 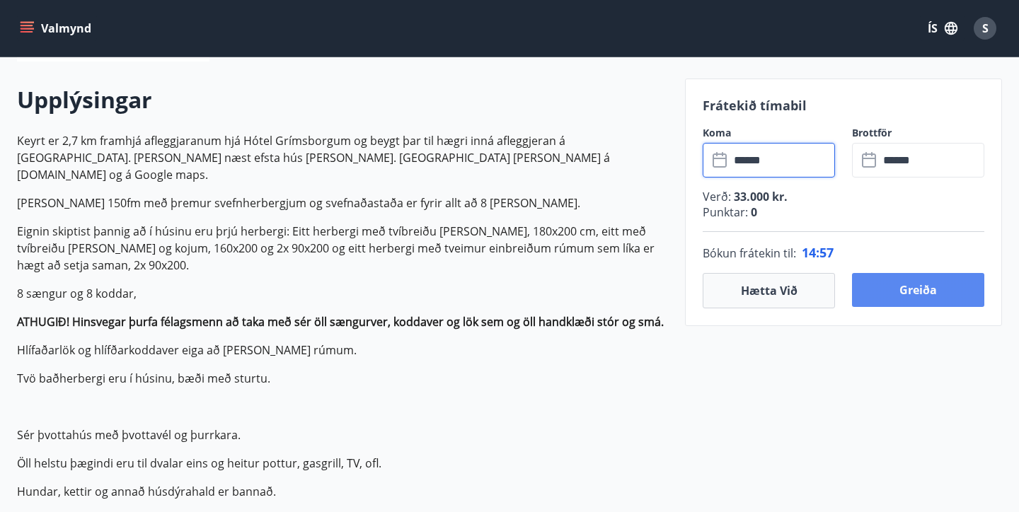 I want to click on p: Verð :, so click(x=843, y=197).